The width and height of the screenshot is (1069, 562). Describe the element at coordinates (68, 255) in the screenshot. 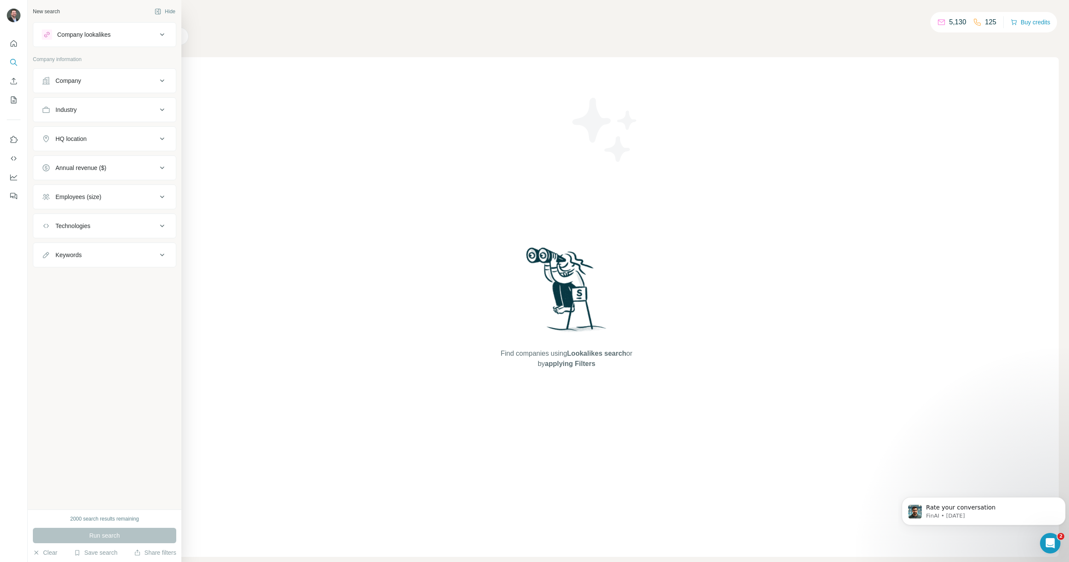

I see `div: Keywords` at that location.